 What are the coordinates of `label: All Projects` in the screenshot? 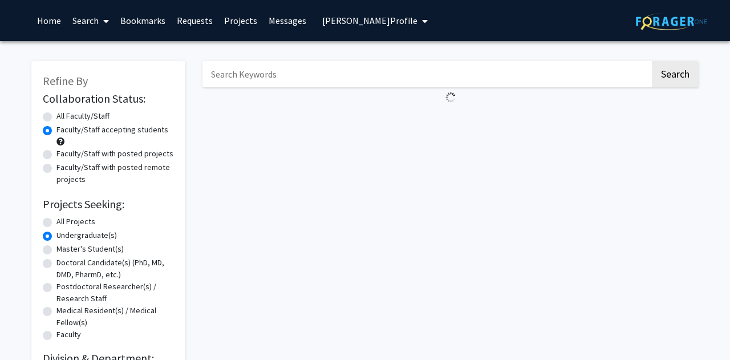 It's located at (76, 221).